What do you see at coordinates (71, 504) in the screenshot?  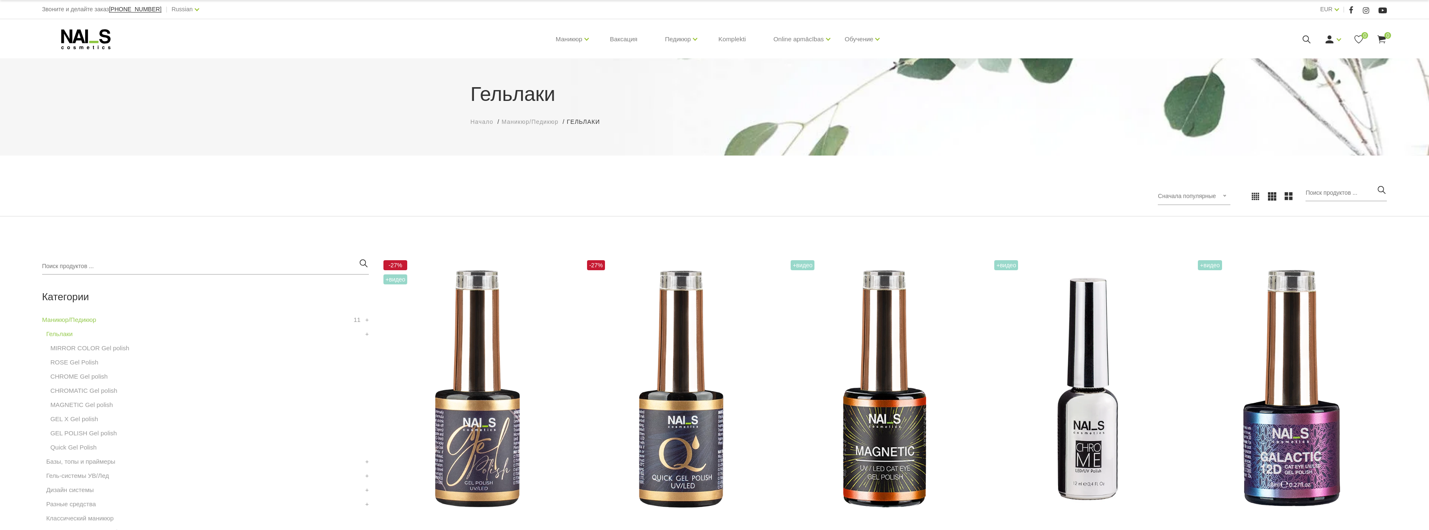 I see `a: Разные средства` at bounding box center [71, 504].